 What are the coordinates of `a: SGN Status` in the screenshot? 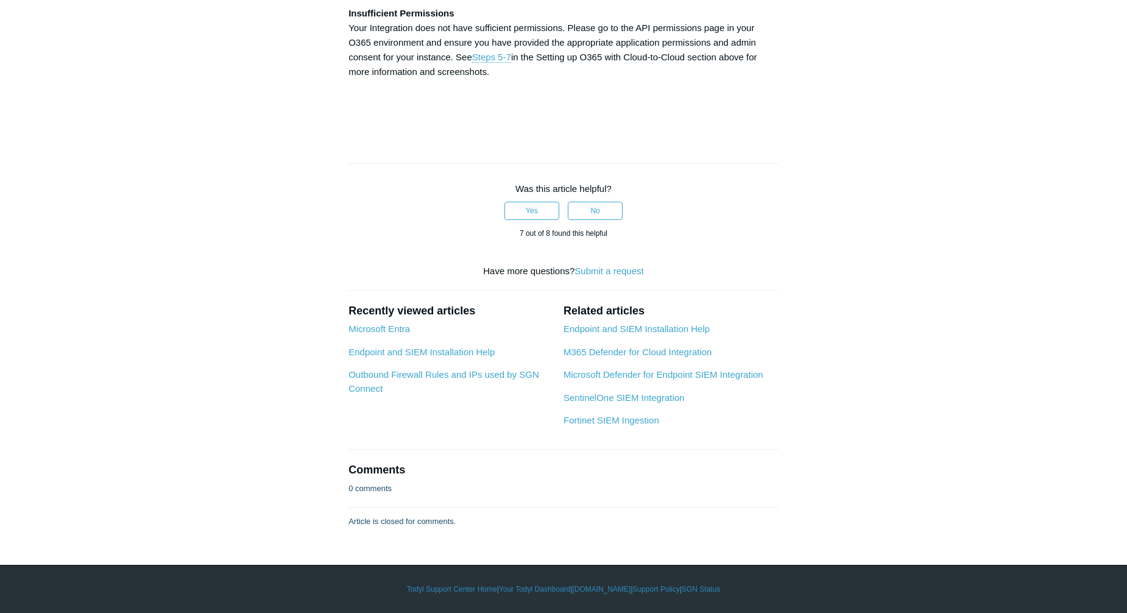 It's located at (701, 589).